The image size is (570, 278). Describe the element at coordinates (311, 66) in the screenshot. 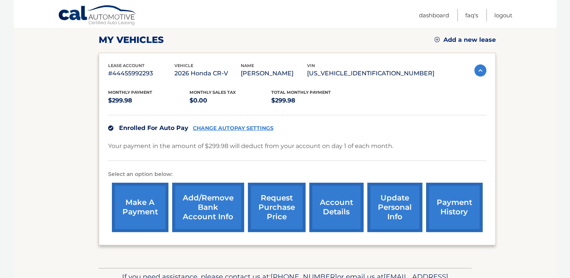

I see `span: vin` at that location.